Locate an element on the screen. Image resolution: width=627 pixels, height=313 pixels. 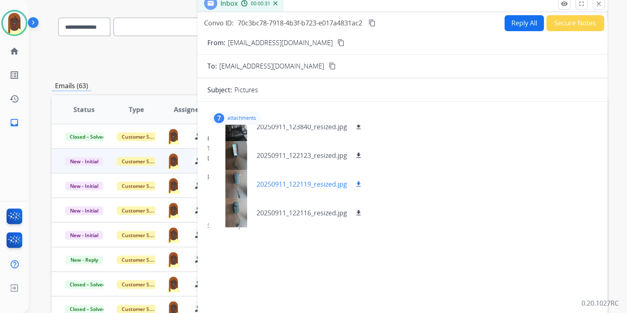
div: Sent from my T-Mobile 5G Device is located at coordinates (403, 226).